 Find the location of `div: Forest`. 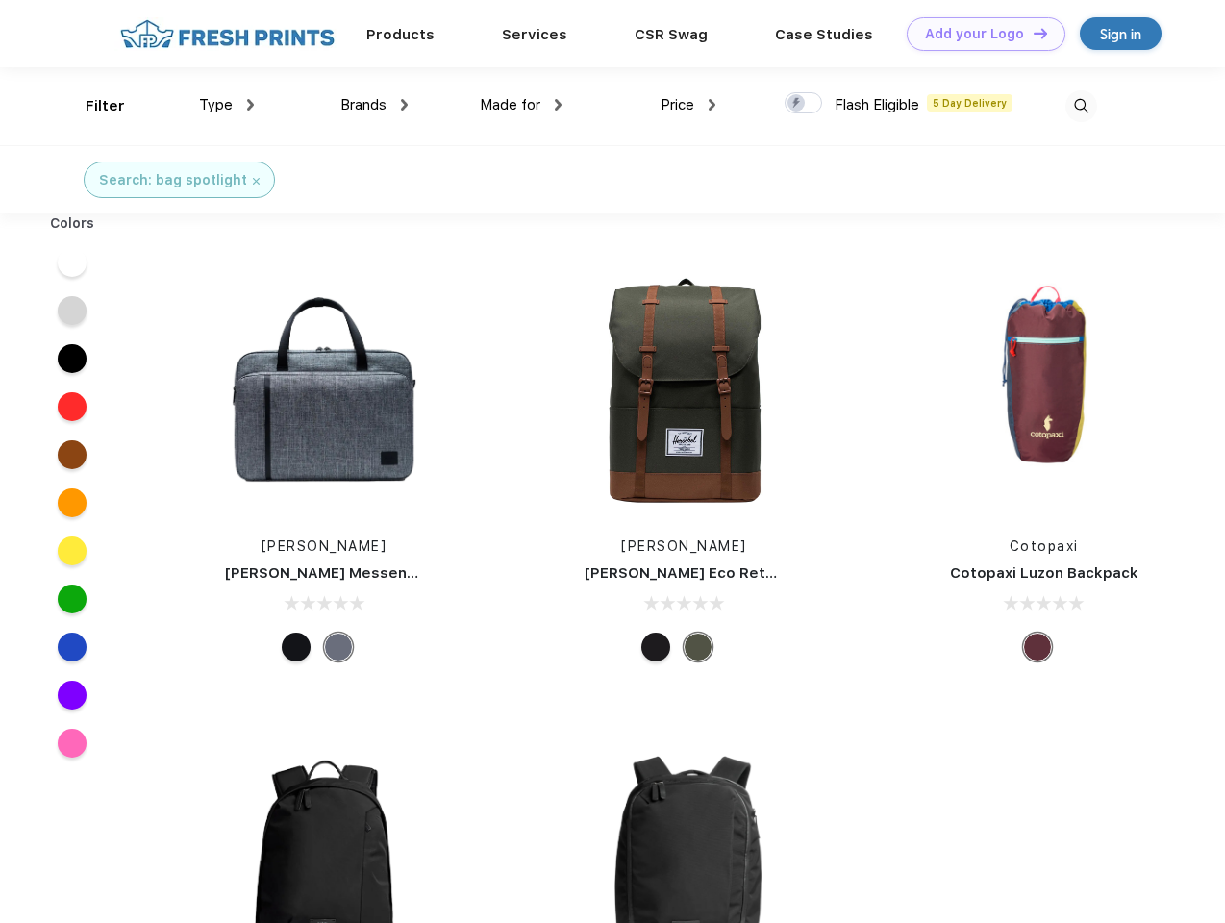

div: Forest is located at coordinates (698, 647).